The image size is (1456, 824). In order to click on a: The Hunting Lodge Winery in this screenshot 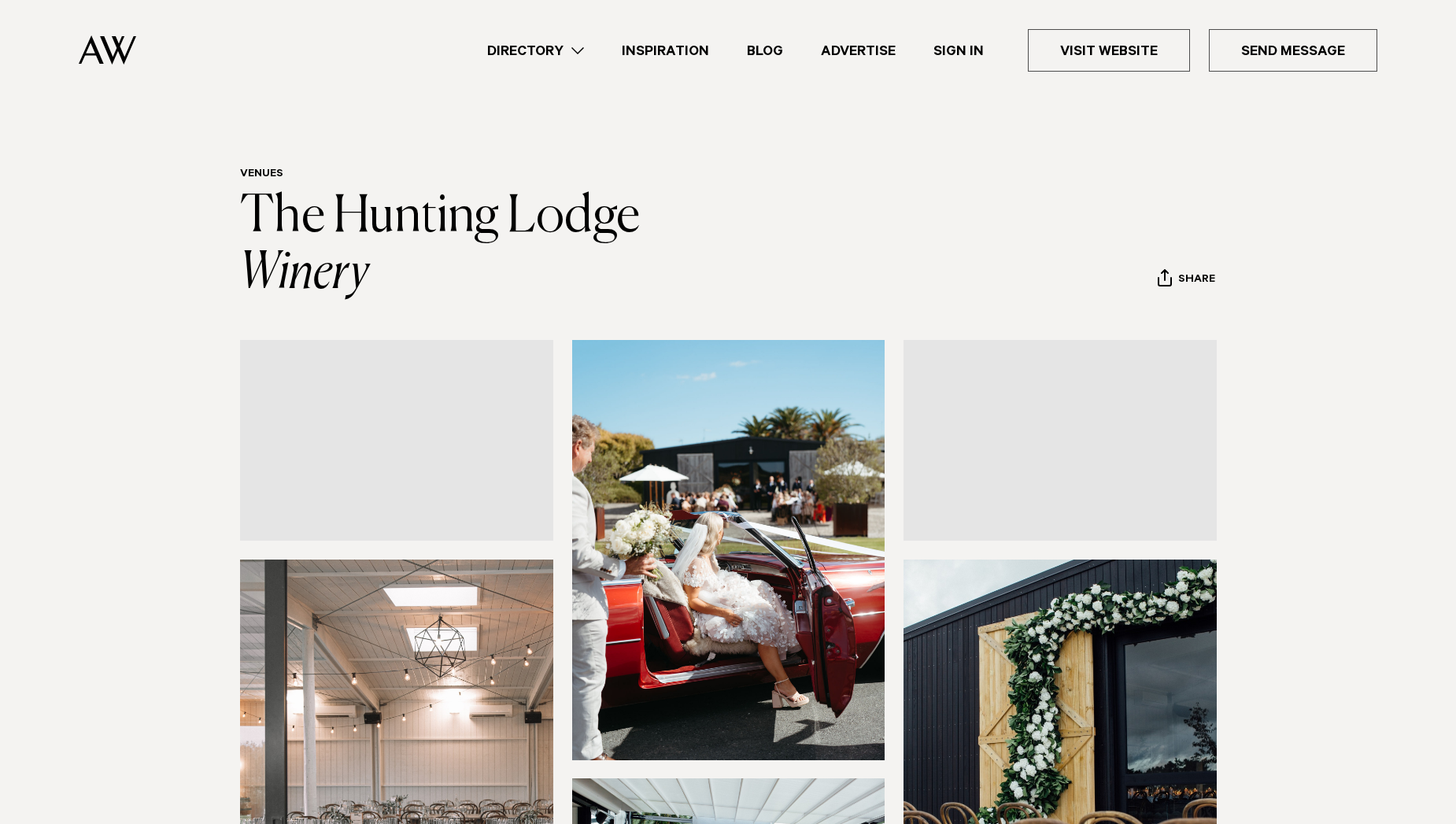, I will do `click(444, 245)`.